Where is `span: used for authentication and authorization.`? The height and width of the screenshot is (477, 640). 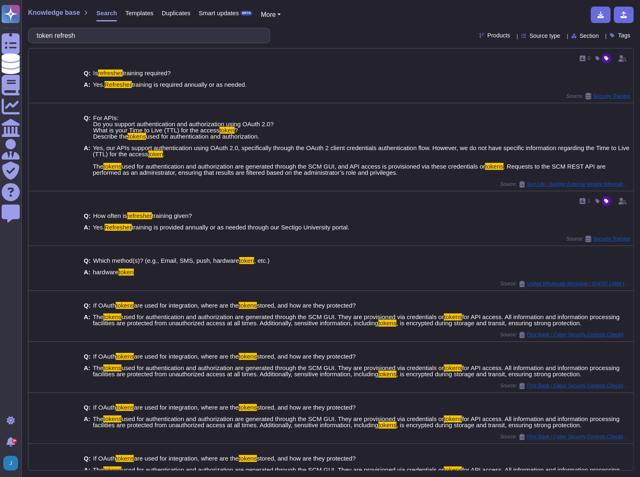
span: used for authentication and authorization. is located at coordinates (202, 136).